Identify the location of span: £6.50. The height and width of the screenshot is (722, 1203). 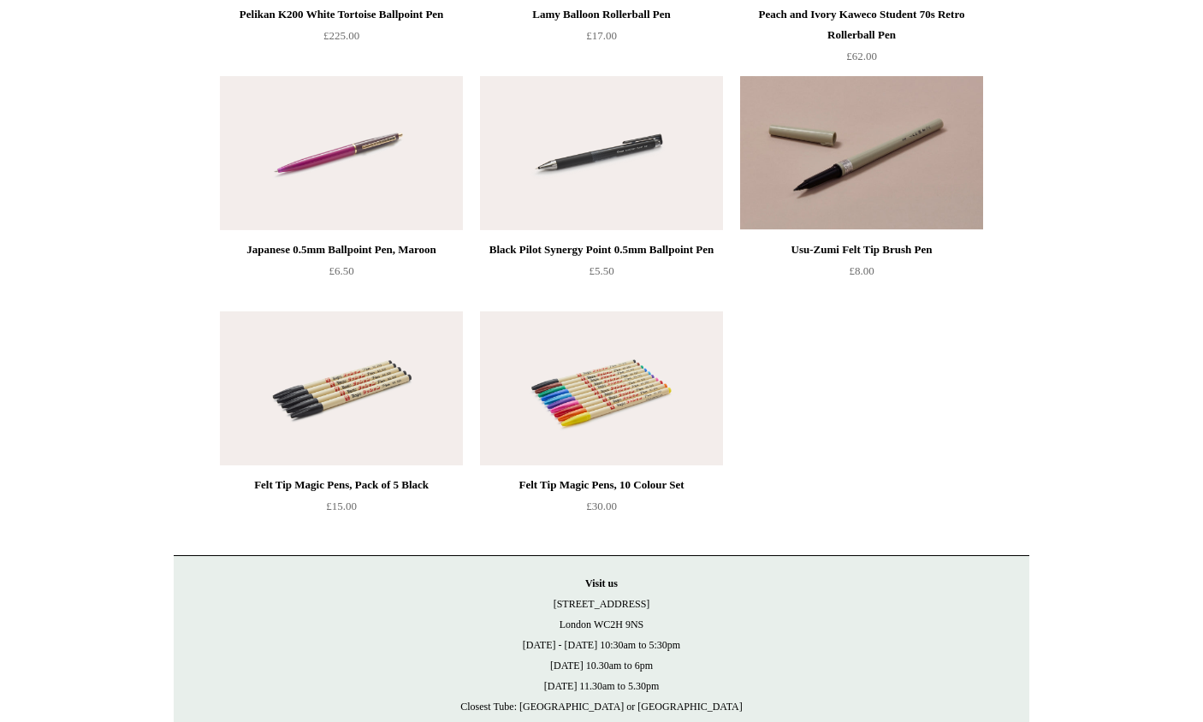
(341, 270).